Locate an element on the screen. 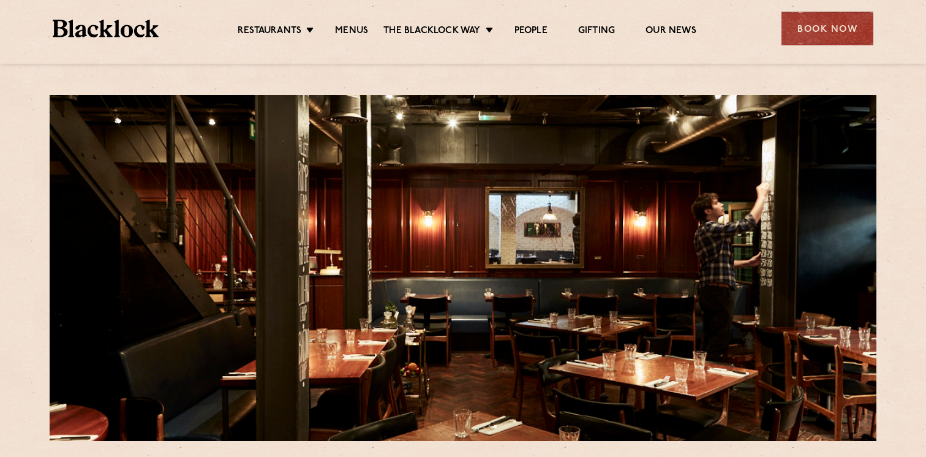  a: Gifting is located at coordinates (596, 32).